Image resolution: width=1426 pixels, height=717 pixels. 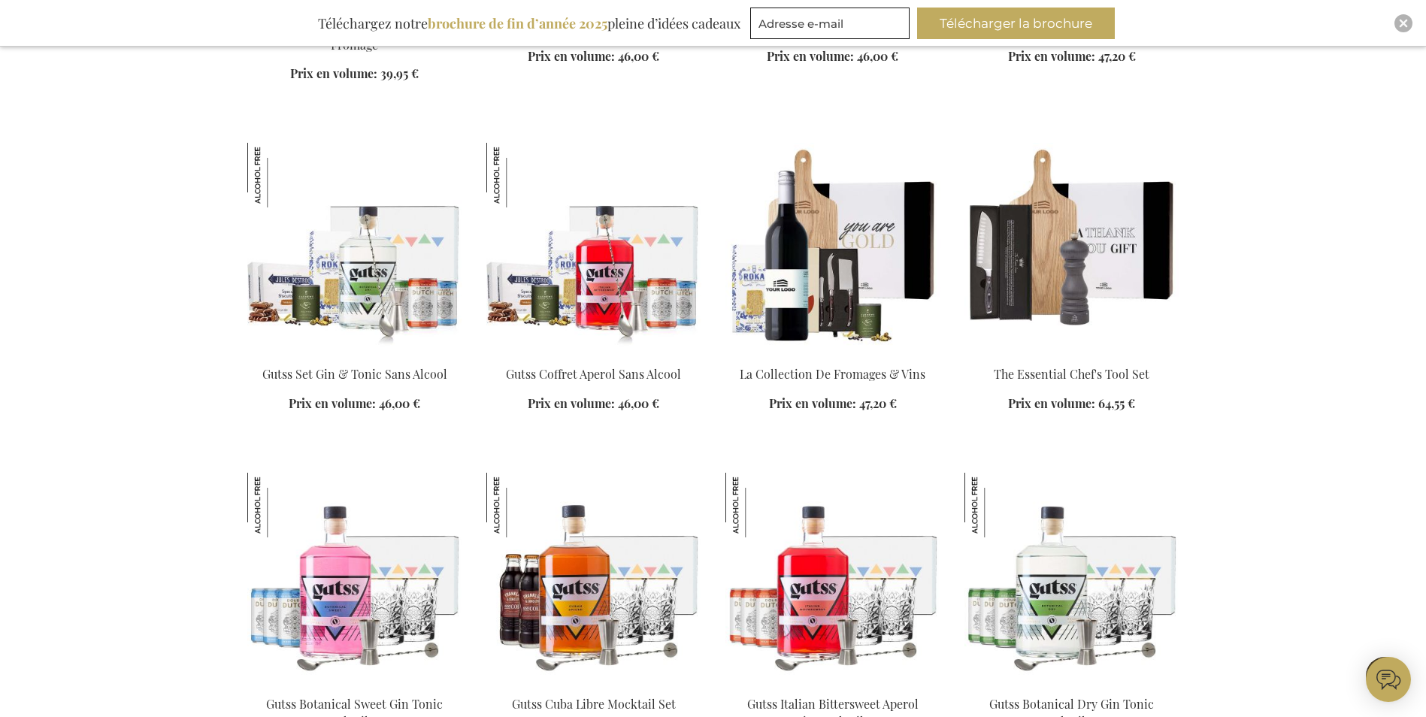 What do you see at coordinates (1072, 684) in the screenshot?
I see `a: Gutss Botanical Dry Gin Tonic Mocktail Set Gutss Botanical Dry Gin Tonic Mocktail Set` at bounding box center [1072, 684].